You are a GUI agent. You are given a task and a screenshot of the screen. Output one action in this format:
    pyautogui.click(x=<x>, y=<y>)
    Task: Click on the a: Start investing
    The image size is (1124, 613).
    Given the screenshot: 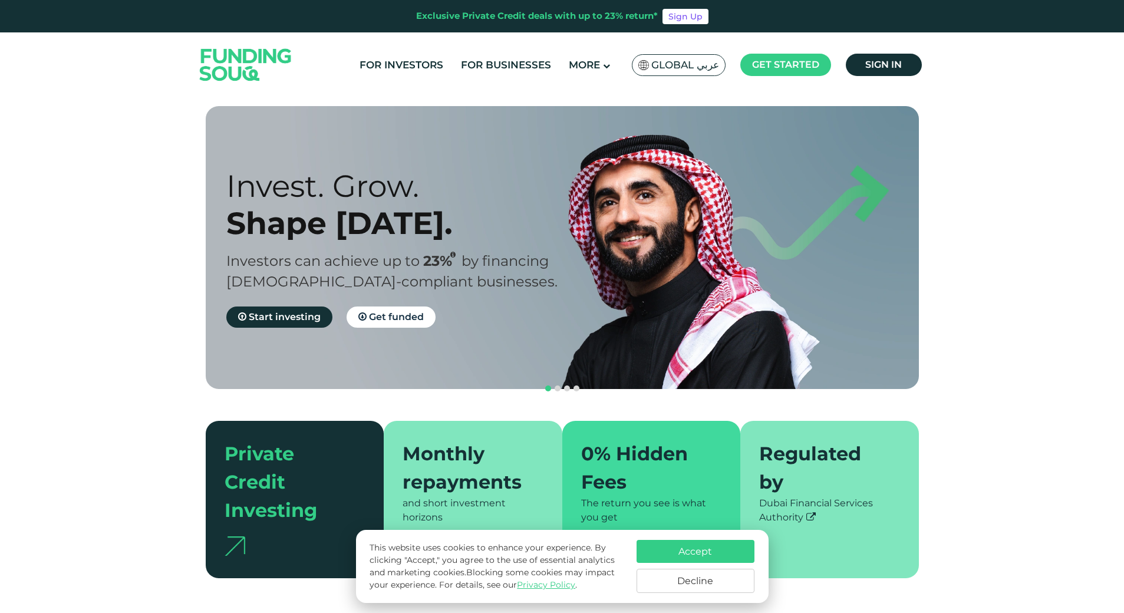 What is the action you would take?
    pyautogui.click(x=279, y=317)
    